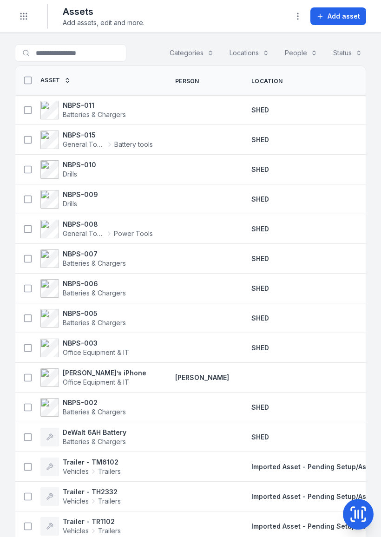  I want to click on button: Status, so click(347, 53).